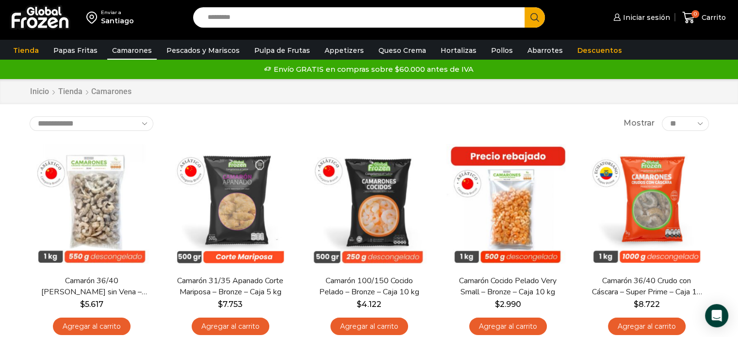 This screenshot has height=337, width=738. What do you see at coordinates (94, 17) in the screenshot?
I see `img: address-field-icon.svg` at bounding box center [94, 17].